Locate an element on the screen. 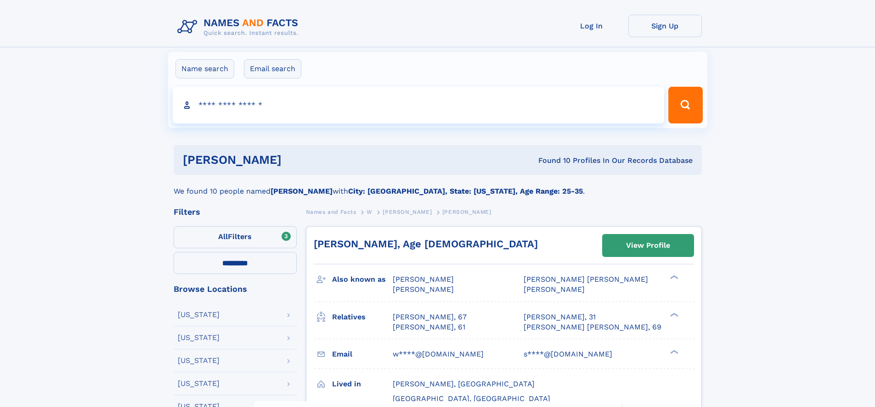 The image size is (875, 407). div: Browse Locations is located at coordinates (235, 289).